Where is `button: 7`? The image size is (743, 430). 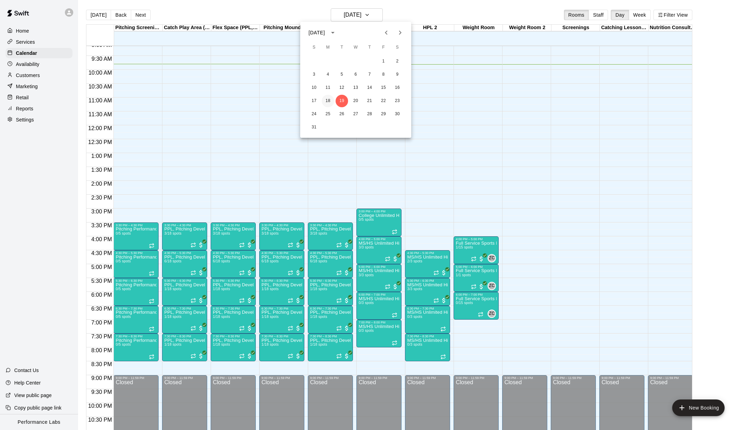 button: 7 is located at coordinates (370, 75).